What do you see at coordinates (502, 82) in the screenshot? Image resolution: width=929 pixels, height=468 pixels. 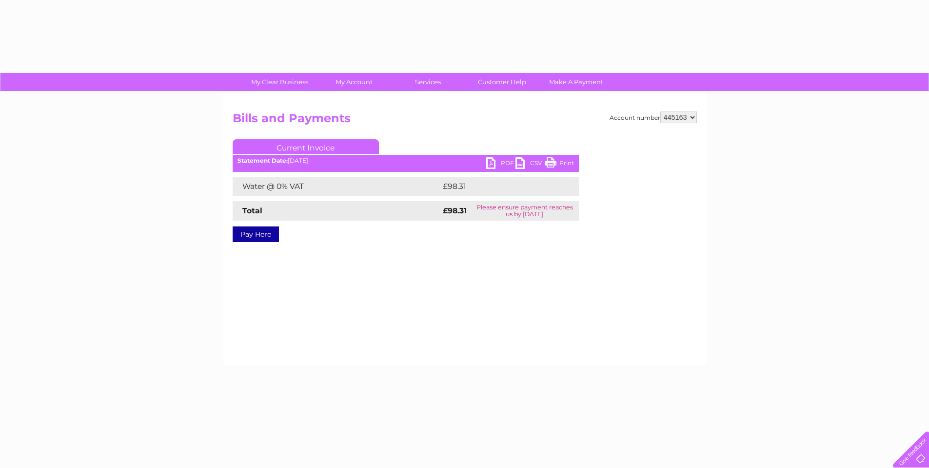 I see `a: Customer Help` at bounding box center [502, 82].